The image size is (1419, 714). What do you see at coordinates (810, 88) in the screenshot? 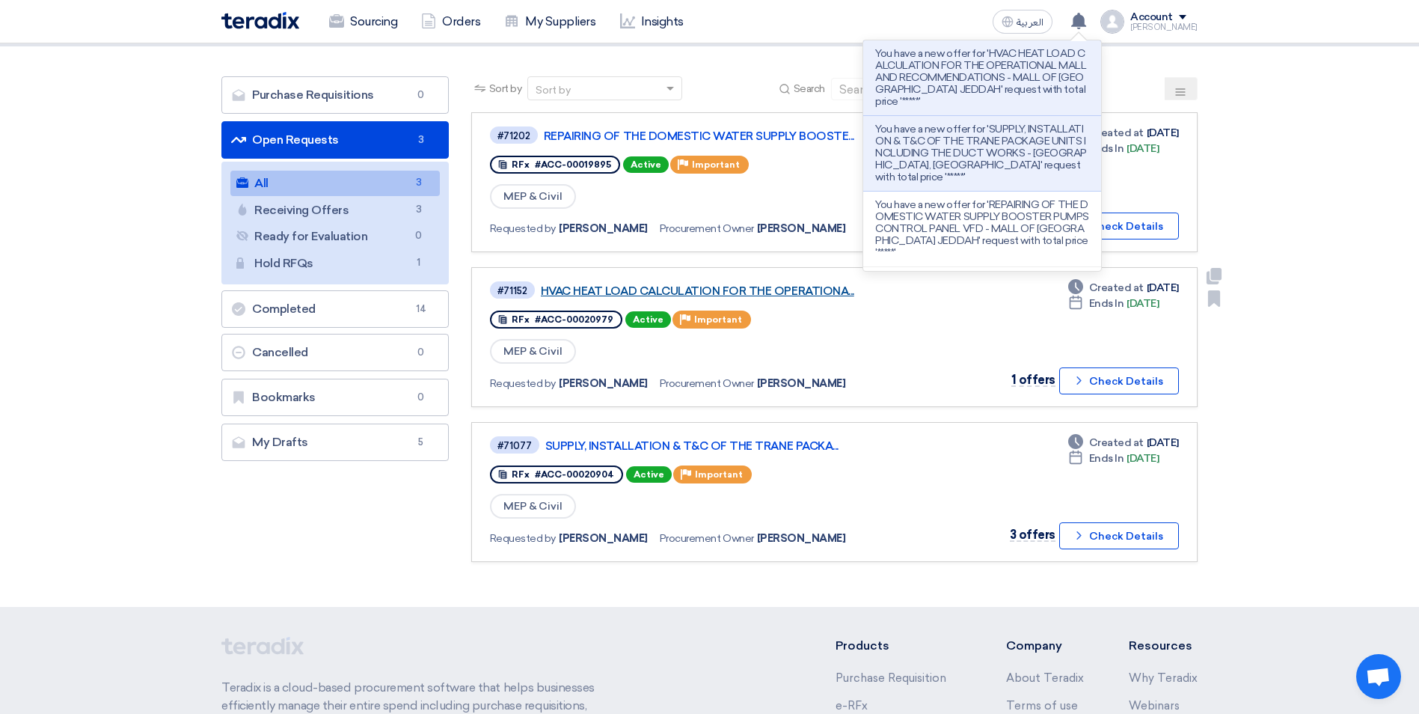
I see `span: Search` at bounding box center [810, 88].